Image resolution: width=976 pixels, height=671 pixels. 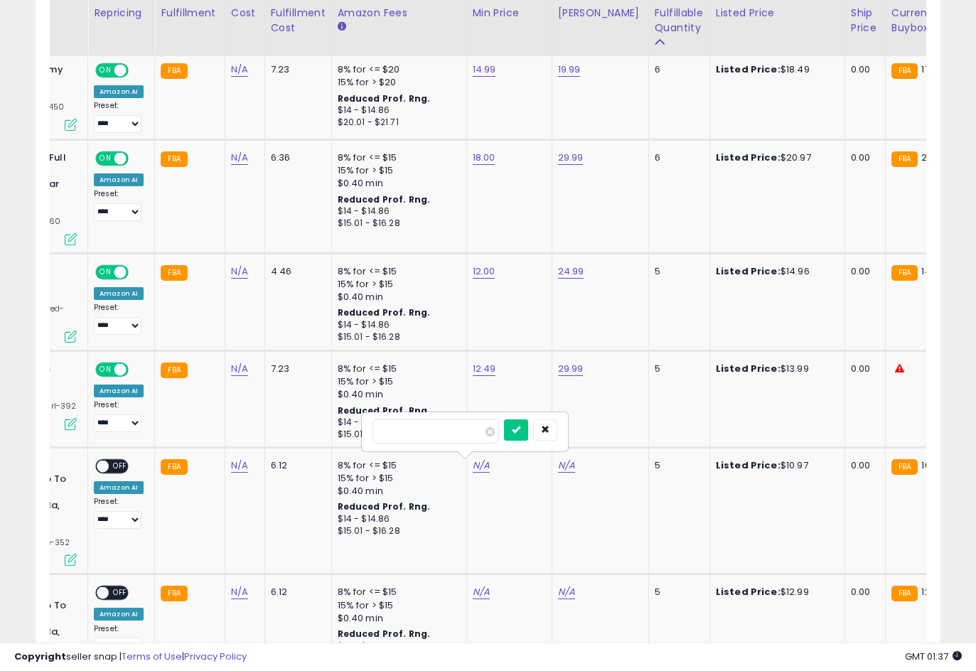 What do you see at coordinates (397, 122) in the screenshot?
I see `div: $20.01 - $21.71` at bounding box center [397, 122].